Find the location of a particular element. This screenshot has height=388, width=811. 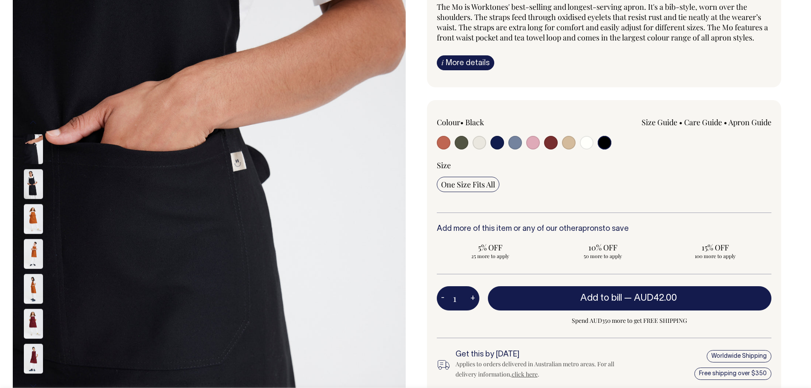

h6: Add more of this item or any of our other to save is located at coordinates (604, 229).